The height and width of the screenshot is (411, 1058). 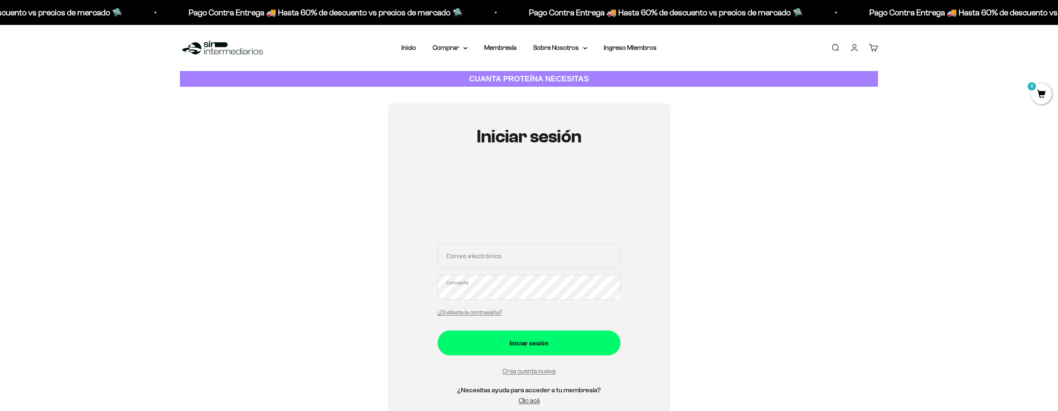 What do you see at coordinates (529, 79) in the screenshot?
I see `a: CUANTA PROTEÍNA NECESITAS` at bounding box center [529, 79].